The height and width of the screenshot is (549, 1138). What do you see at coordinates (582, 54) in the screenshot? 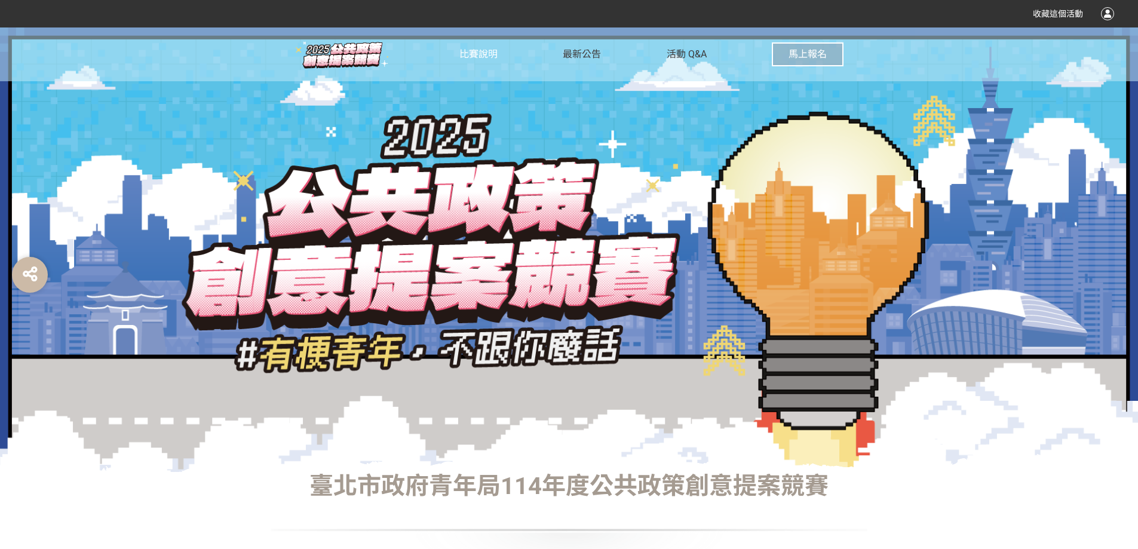
I see `span: 最新公告` at bounding box center [582, 54].